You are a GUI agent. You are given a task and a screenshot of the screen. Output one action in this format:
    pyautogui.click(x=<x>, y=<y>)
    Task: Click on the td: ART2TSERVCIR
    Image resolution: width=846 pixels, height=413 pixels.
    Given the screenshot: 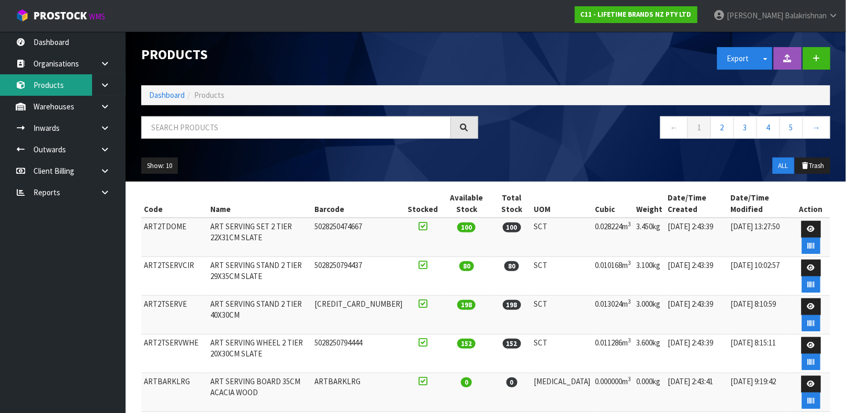 What is the action you would take?
    pyautogui.click(x=174, y=276)
    